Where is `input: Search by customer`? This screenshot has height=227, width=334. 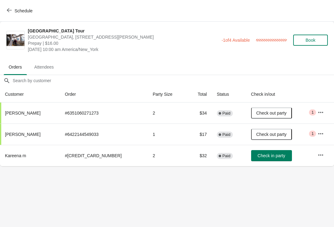 input: Search by customer is located at coordinates (173, 81).